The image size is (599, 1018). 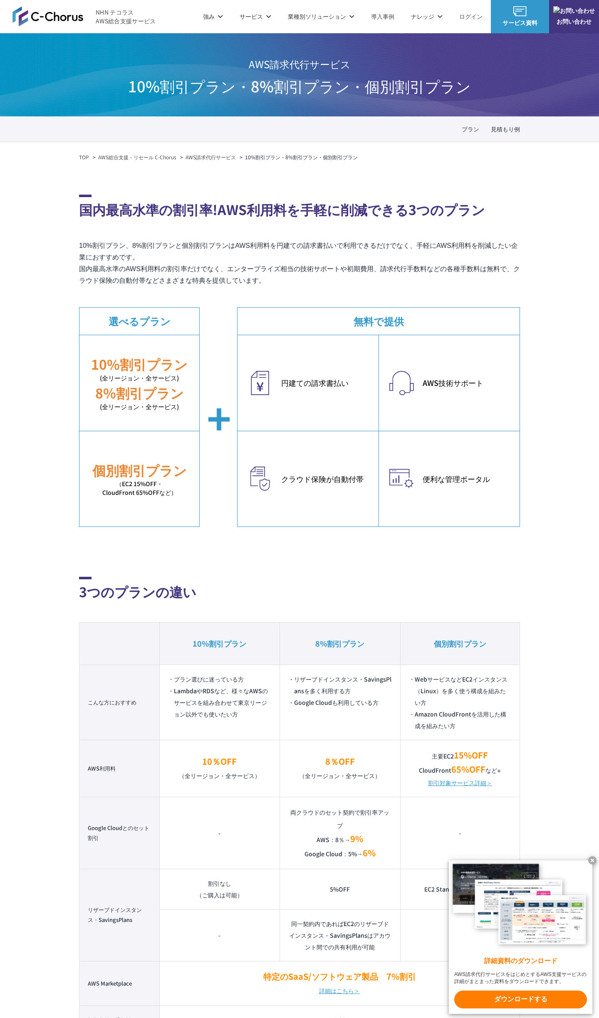 What do you see at coordinates (369, 852) in the screenshot?
I see `em: 6%` at bounding box center [369, 852].